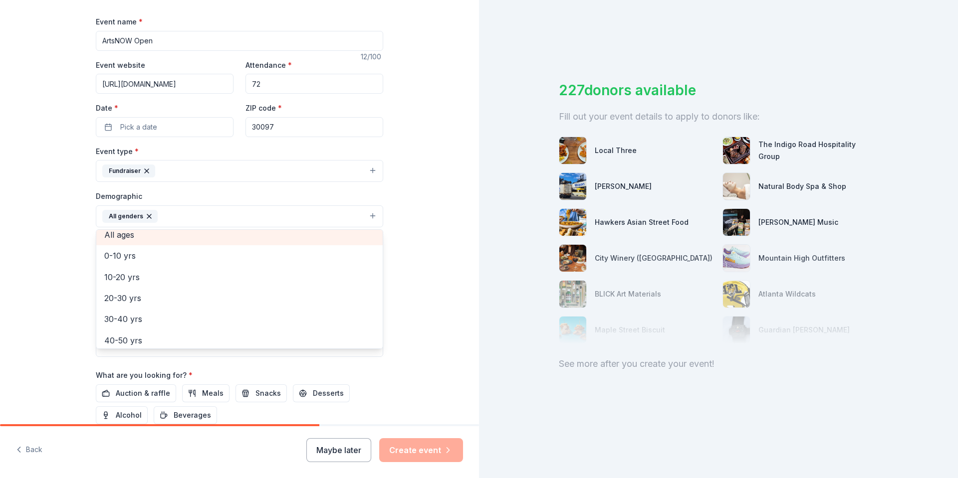 The height and width of the screenshot is (478, 958). Describe the element at coordinates (239, 341) in the screenshot. I see `span: 40-50 yrs` at that location.